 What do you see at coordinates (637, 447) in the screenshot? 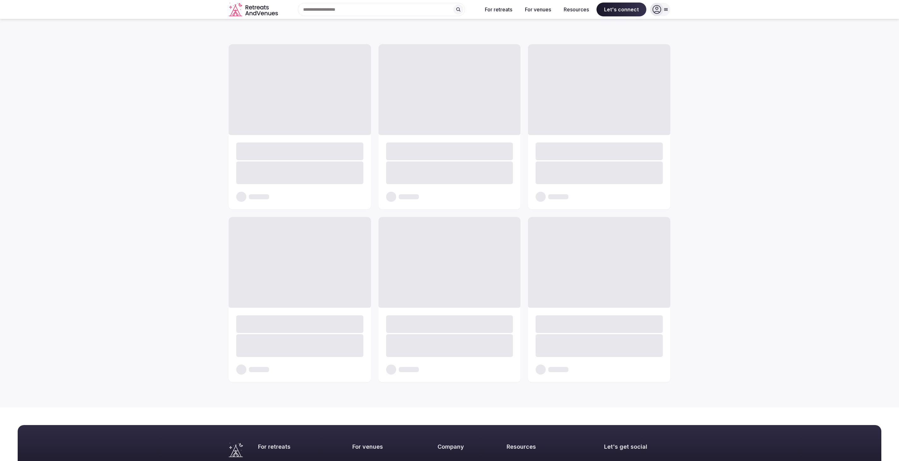
I see `h2: Let's get social` at bounding box center [637, 447].